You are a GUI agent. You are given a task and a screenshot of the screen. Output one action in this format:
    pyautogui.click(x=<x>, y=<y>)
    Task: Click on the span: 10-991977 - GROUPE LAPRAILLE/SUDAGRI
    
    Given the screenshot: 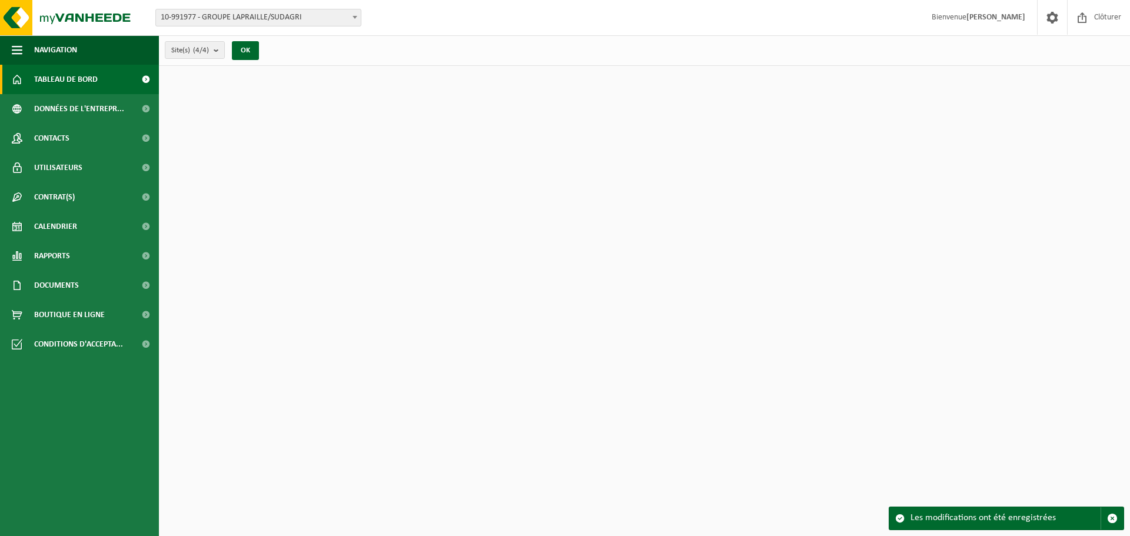 What is the action you would take?
    pyautogui.click(x=258, y=18)
    